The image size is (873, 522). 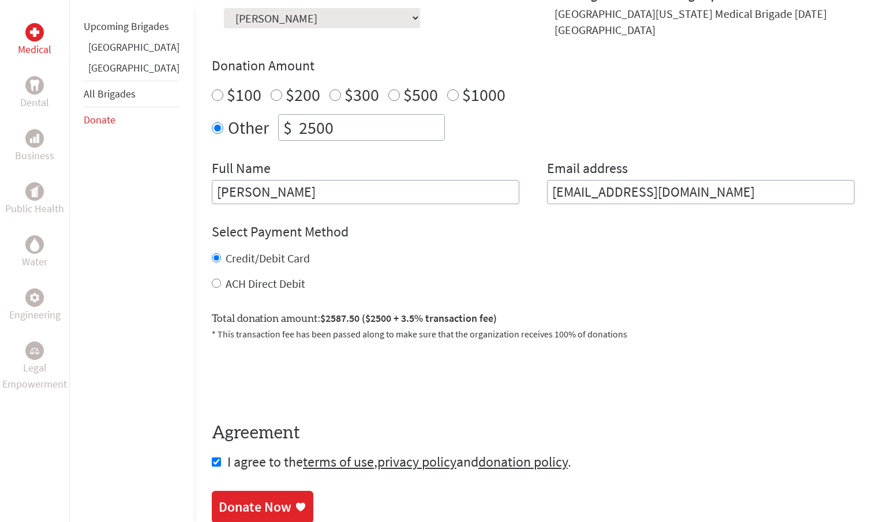 I want to click on label: ACH Direct Debit, so click(x=266, y=283).